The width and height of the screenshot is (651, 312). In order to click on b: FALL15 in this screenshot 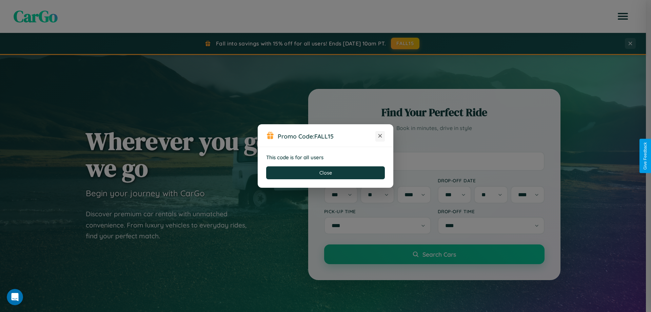, I will do `click(324, 136)`.